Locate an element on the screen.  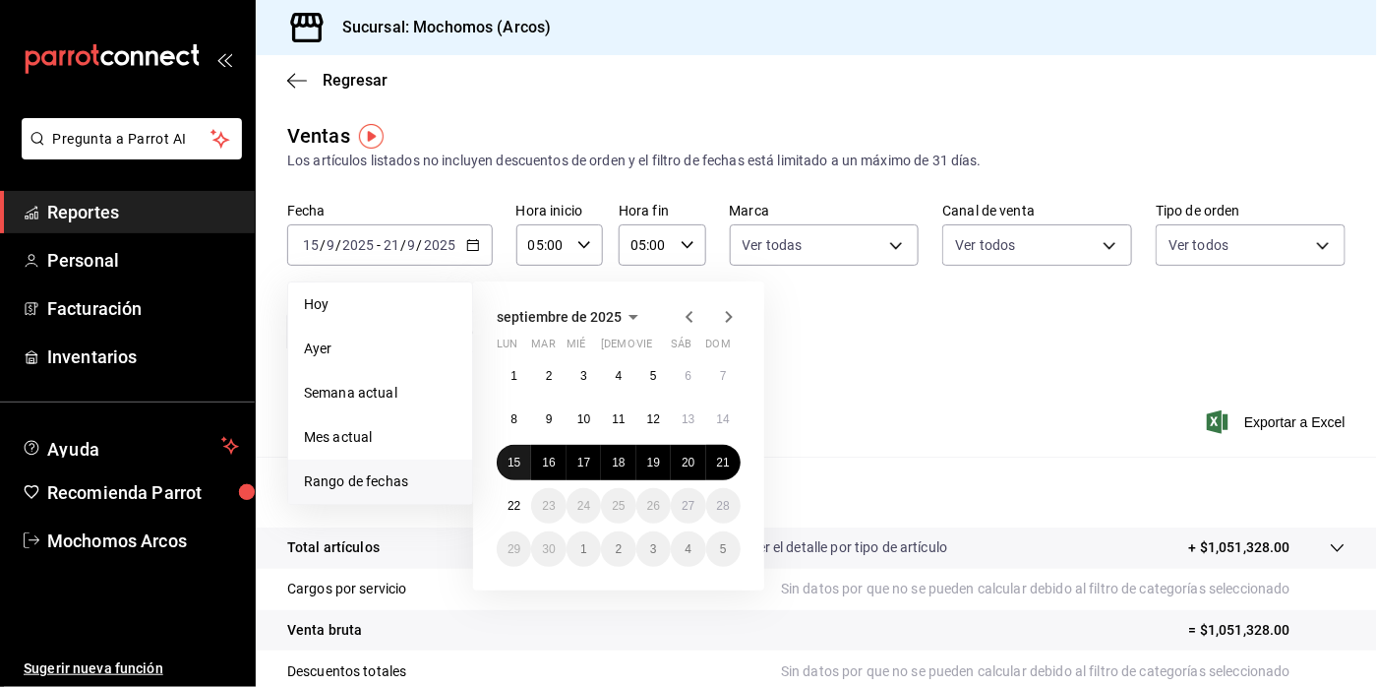
abbr: jueves is located at coordinates (659, 347).